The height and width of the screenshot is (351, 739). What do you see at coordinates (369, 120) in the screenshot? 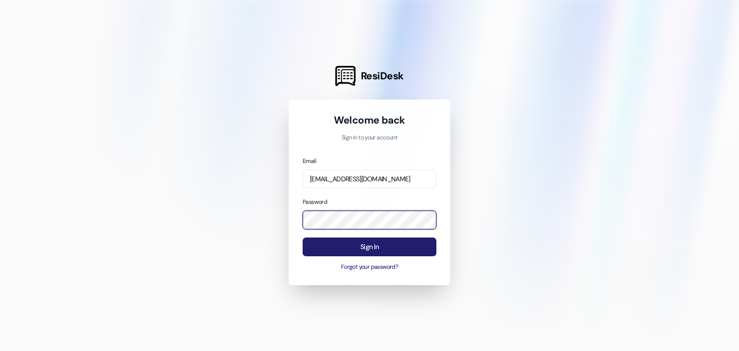
I see `h1: Welcome back` at bounding box center [369, 120].